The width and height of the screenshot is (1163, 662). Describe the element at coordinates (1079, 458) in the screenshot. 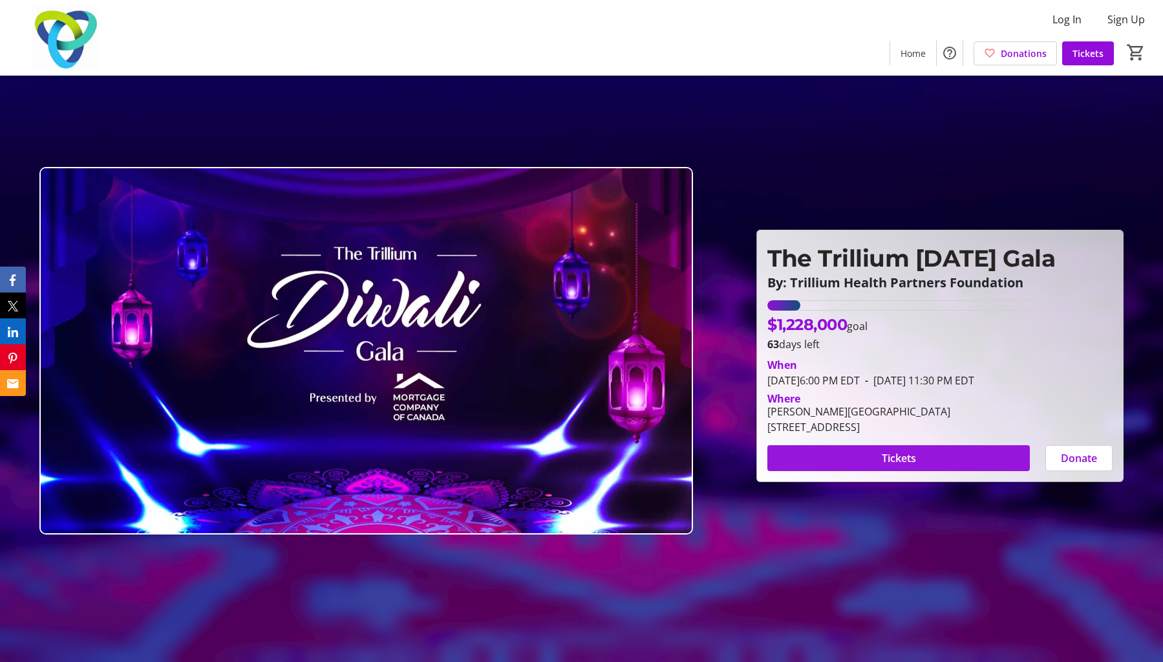

I see `button: Donate` at that location.